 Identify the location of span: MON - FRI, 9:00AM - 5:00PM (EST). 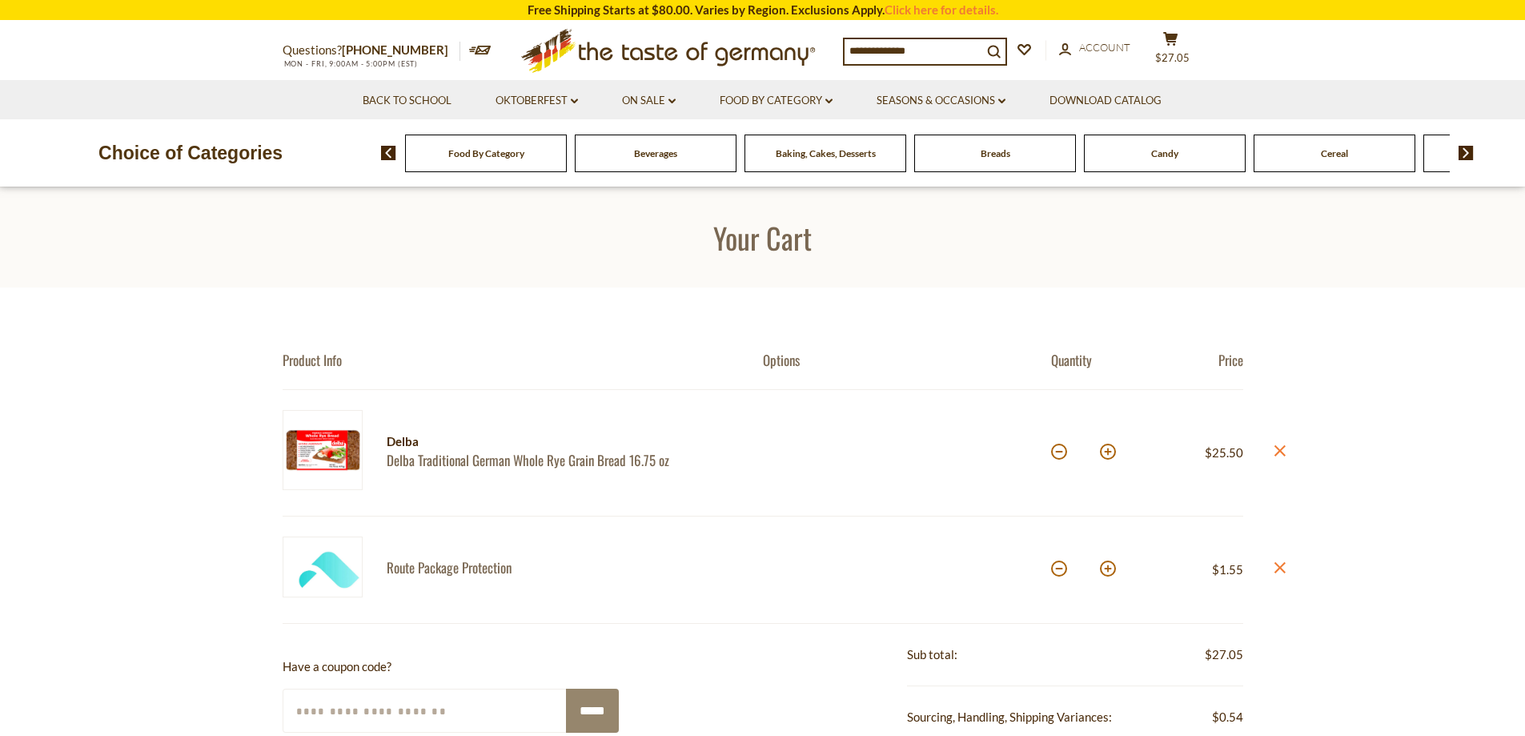
(351, 63).